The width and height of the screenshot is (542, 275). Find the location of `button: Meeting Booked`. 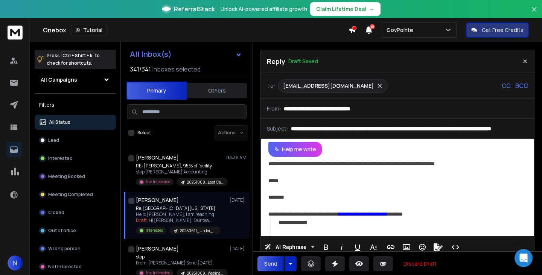

button: Meeting Booked is located at coordinates (75, 177).